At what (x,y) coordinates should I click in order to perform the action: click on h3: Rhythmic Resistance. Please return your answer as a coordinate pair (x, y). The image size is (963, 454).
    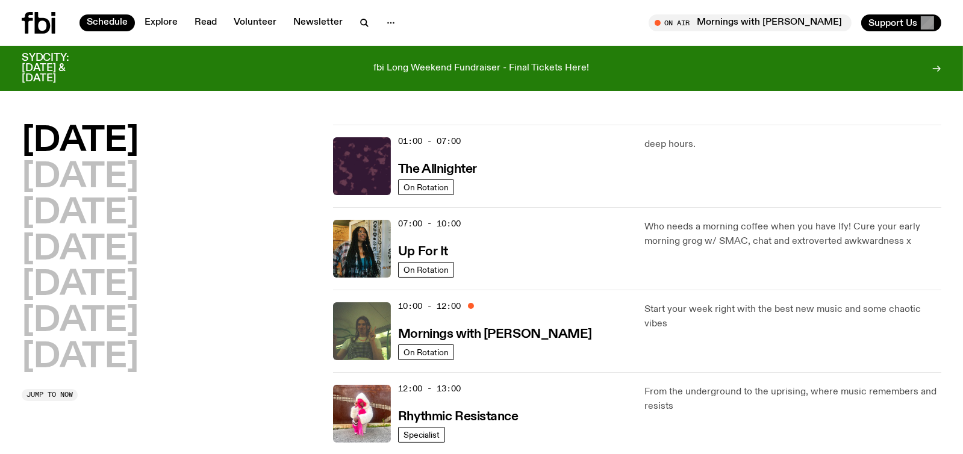
    Looking at the image, I should click on (458, 417).